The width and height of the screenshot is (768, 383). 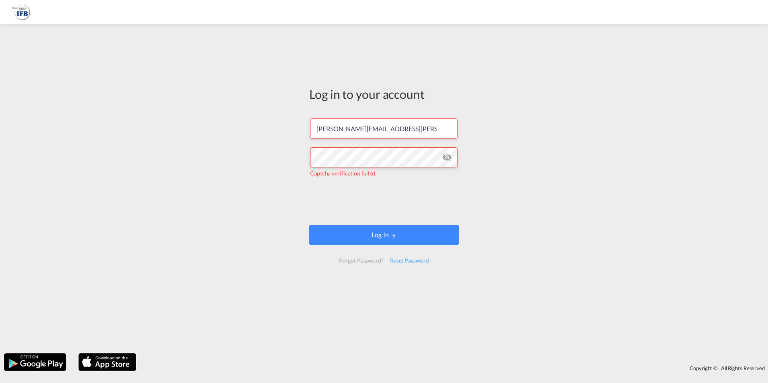 I want to click on img: google.png, so click(x=35, y=362).